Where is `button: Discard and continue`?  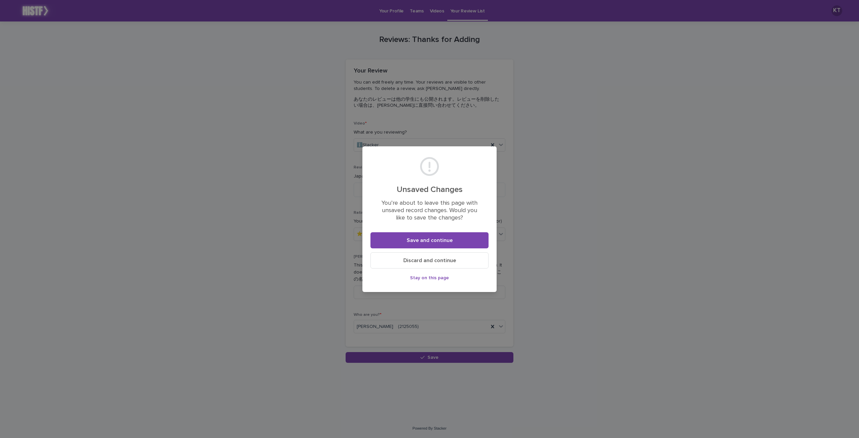
button: Discard and continue is located at coordinates (429, 260).